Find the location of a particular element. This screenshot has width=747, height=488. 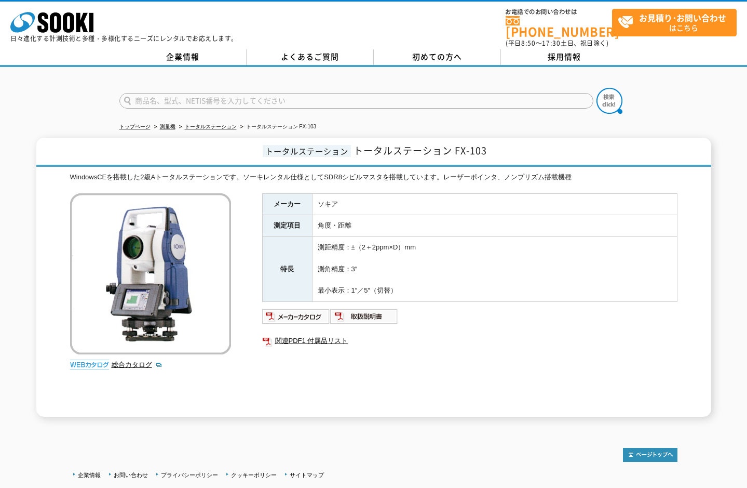

span: お電話でのお問い合わせは is located at coordinates (559, 12).